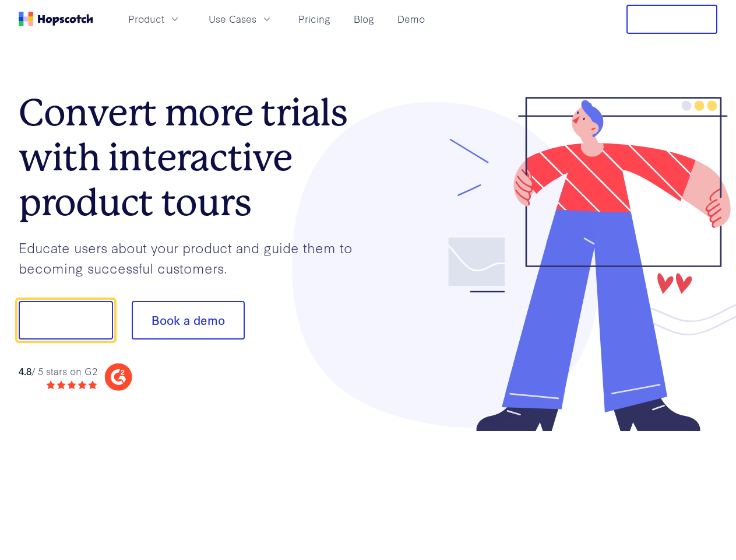  Describe the element at coordinates (154, 19) in the screenshot. I see `button: Product` at that location.